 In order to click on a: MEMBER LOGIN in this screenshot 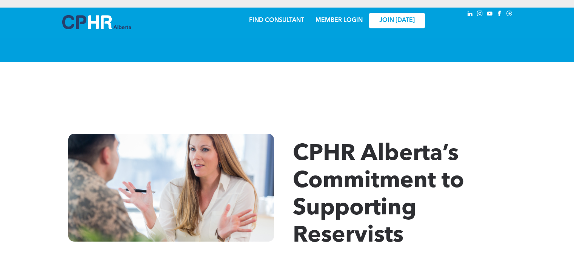, I will do `click(339, 20)`.